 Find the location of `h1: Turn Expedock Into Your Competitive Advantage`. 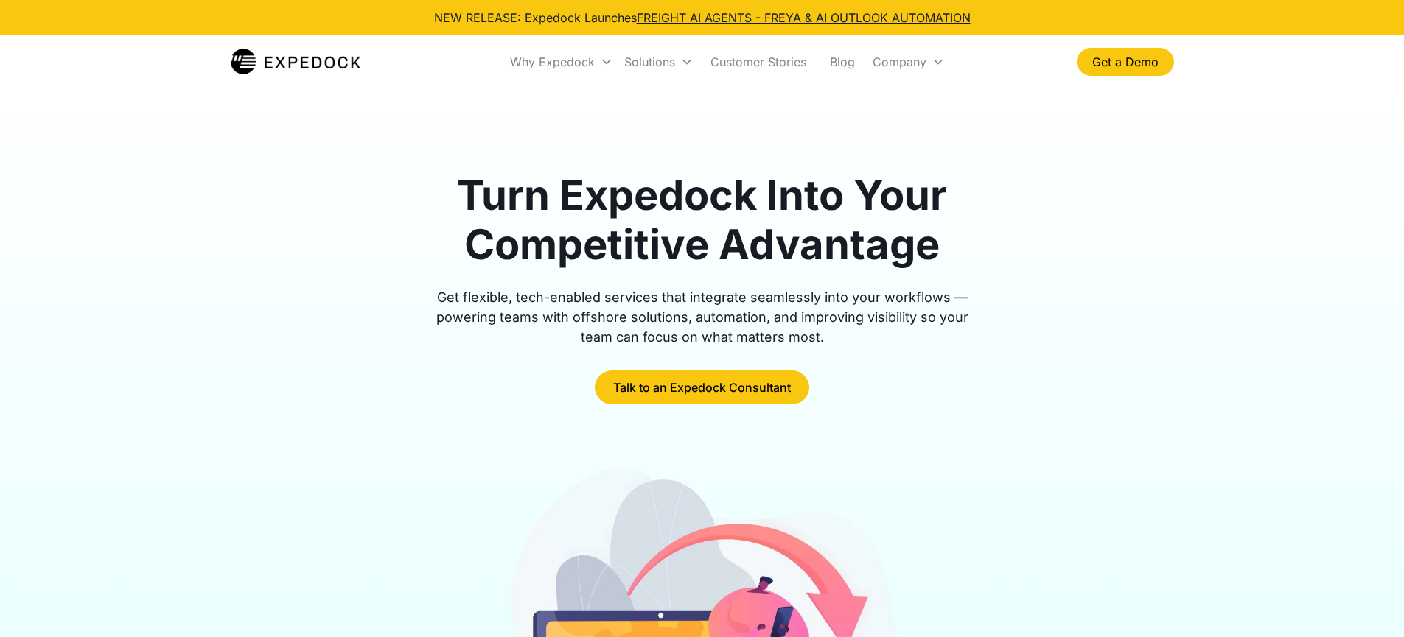

h1: Turn Expedock Into Your Competitive Advantage is located at coordinates (702, 220).